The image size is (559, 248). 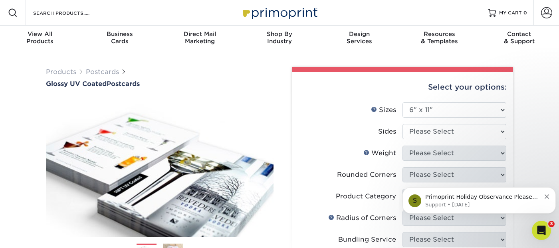 What do you see at coordinates (551, 224) in the screenshot?
I see `span: 3` at bounding box center [551, 224].